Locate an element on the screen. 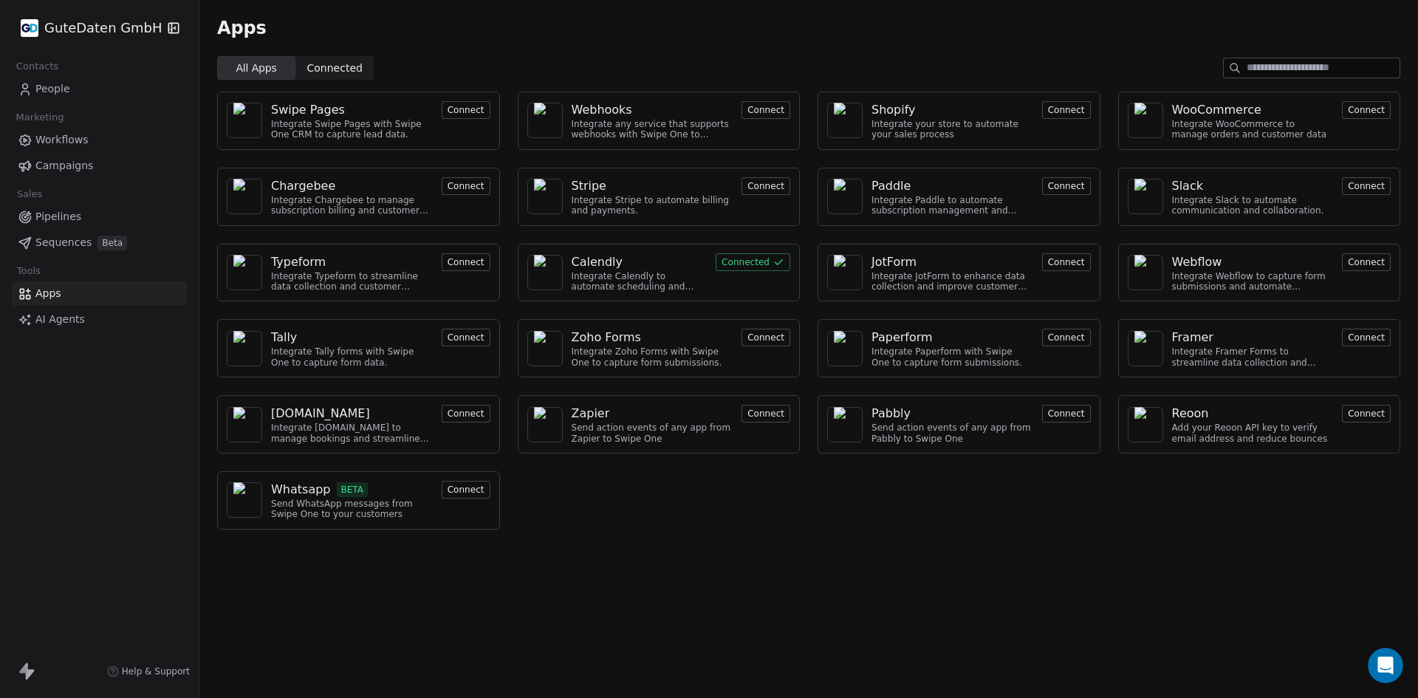  button: go back is located at coordinates (24, 20).